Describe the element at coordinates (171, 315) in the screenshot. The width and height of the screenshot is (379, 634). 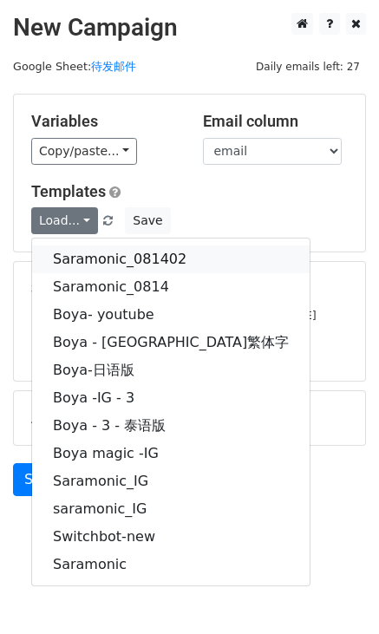
I see `a: Boya- youtube` at that location.